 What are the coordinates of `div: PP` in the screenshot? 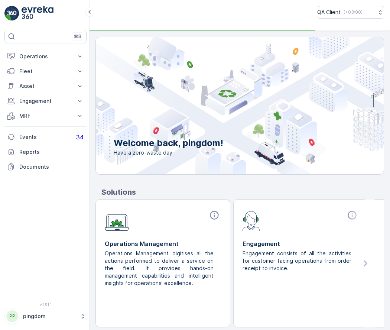 It's located at (12, 316).